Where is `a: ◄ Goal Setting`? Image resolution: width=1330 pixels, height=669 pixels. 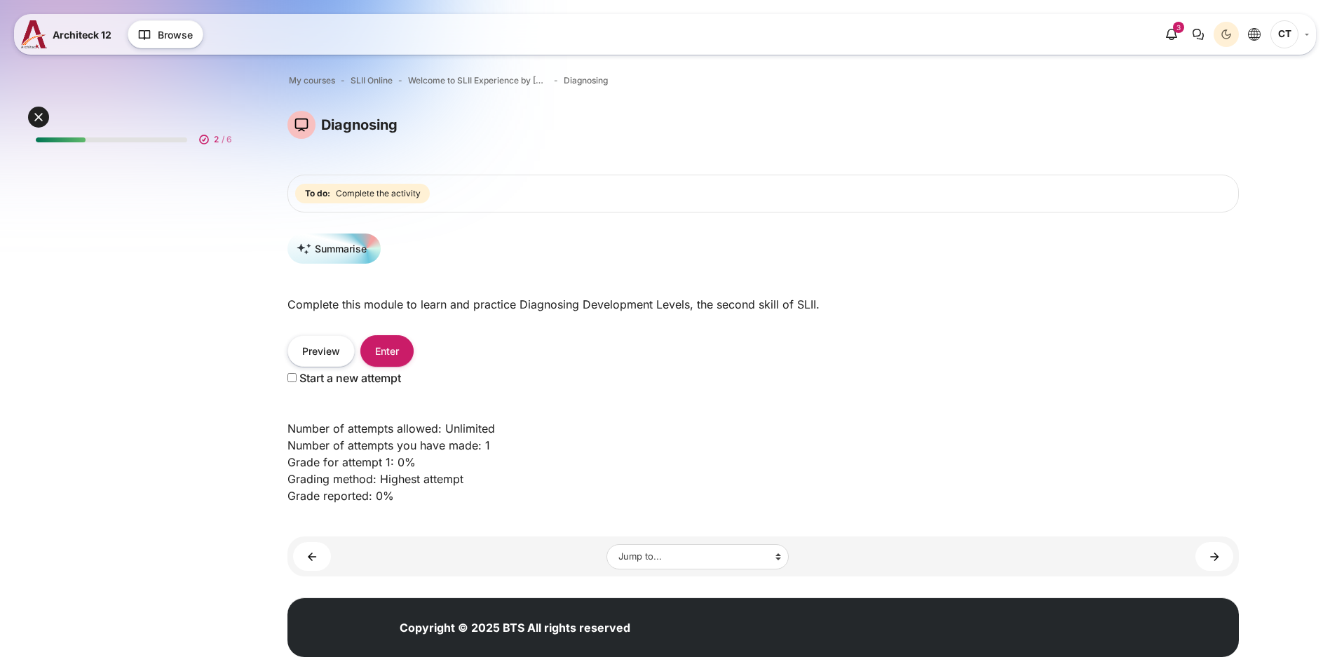 a: ◄ Goal Setting is located at coordinates (312, 556).